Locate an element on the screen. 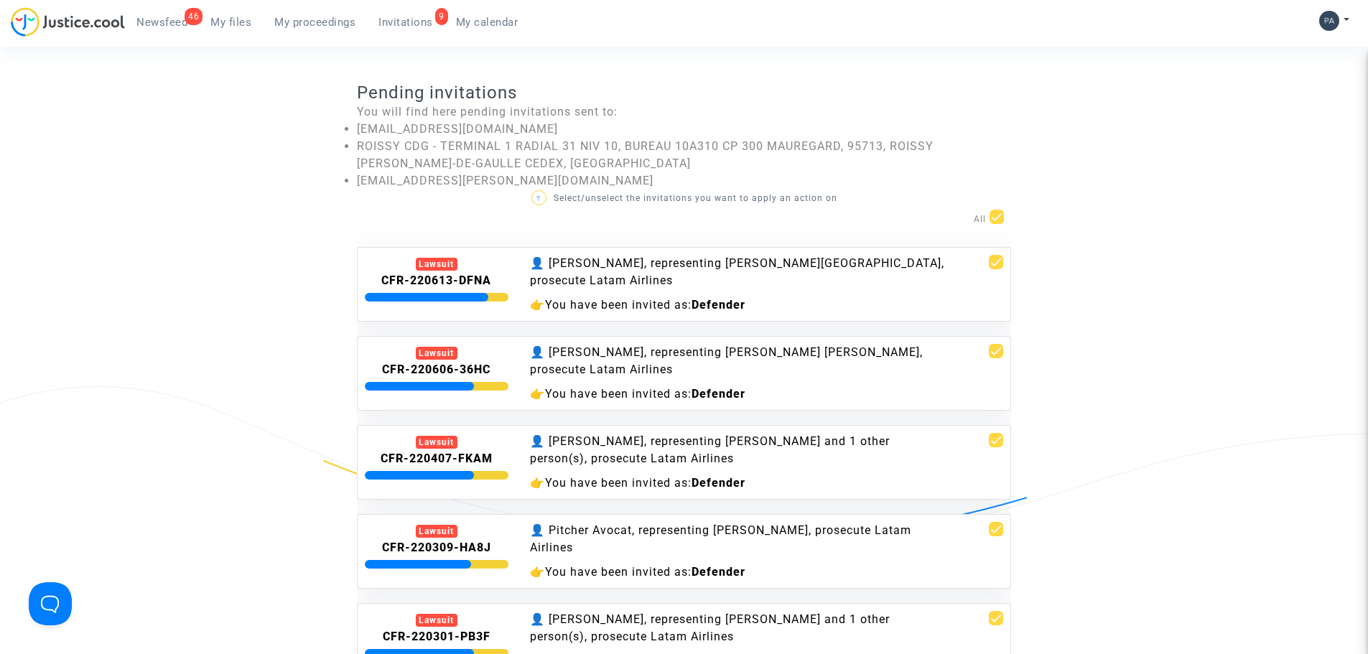  span: You will find here pending invitations sent to: is located at coordinates (487, 111).